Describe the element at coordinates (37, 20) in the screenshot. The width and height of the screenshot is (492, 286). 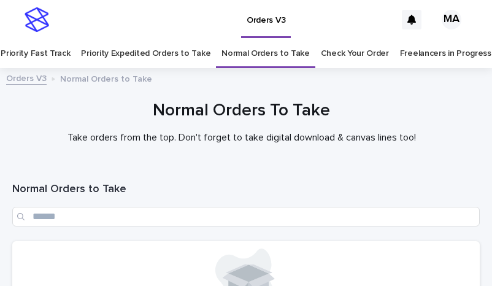
I see `img: stacker-logo-s-only.png` at that location.